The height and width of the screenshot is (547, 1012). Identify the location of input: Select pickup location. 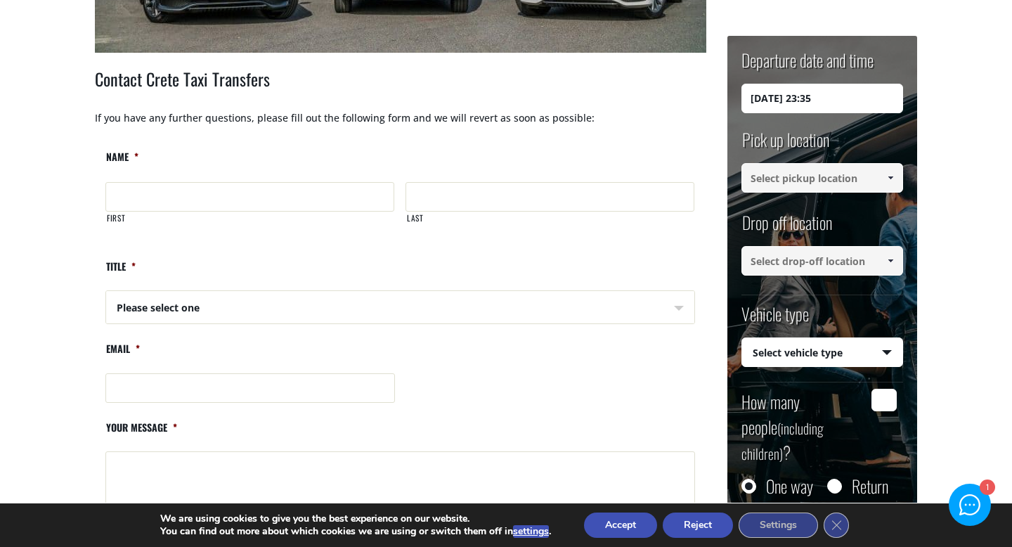
(822, 178).